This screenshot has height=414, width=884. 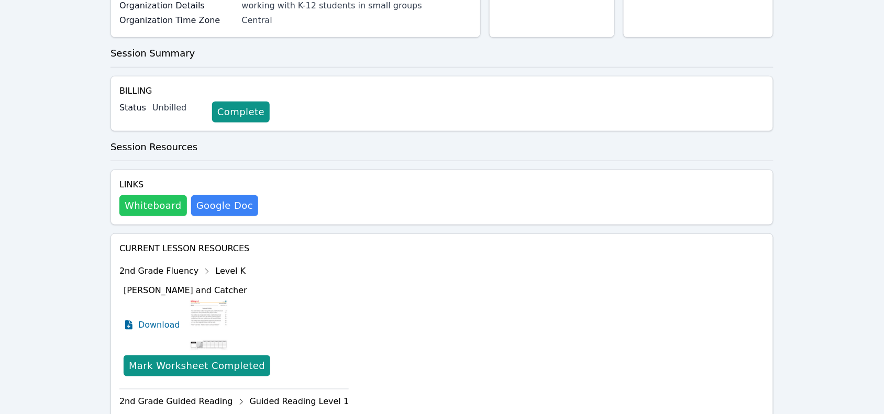 What do you see at coordinates (189, 185) in the screenshot?
I see `h4: Links` at bounding box center [189, 185].